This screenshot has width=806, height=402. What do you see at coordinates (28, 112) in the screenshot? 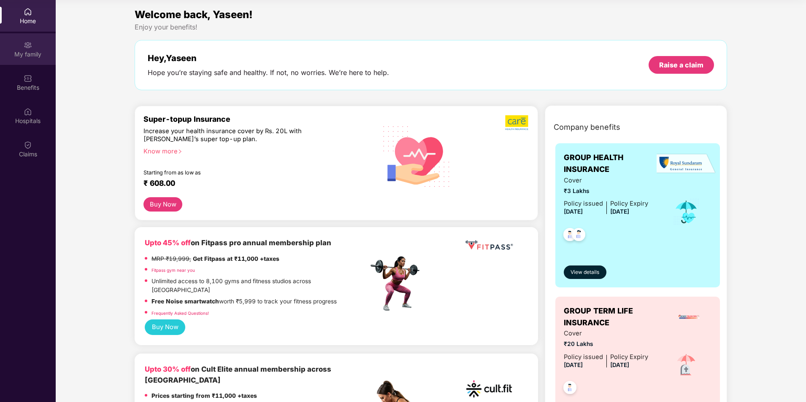
I see `img: svg+xml;base64,PHN2ZyBpZD0iSG9zcGl0YWxzIiB4bWxucz0iaHR0cDovL3d3dy53My5vcmcvMjAwMC9zdmciIHdpZHRoPS...` at bounding box center [28, 112].